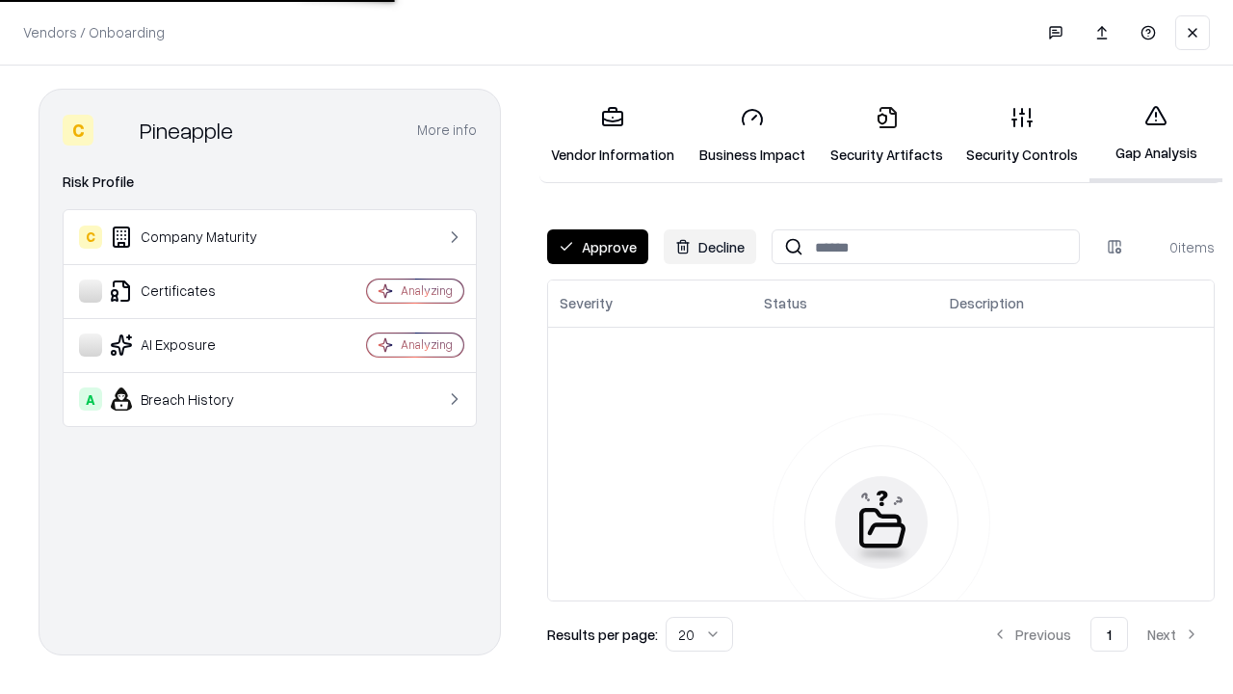  I want to click on a: Business Impact, so click(753, 135).